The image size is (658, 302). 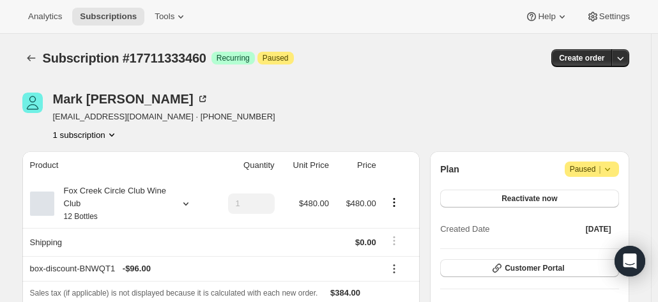 What do you see at coordinates (581, 58) in the screenshot?
I see `button: Create order` at bounding box center [581, 58].